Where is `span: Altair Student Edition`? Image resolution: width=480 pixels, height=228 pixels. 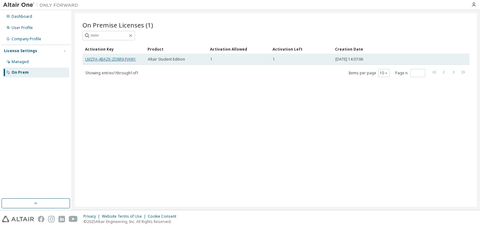 span: Altair Student Edition is located at coordinates (166, 59).